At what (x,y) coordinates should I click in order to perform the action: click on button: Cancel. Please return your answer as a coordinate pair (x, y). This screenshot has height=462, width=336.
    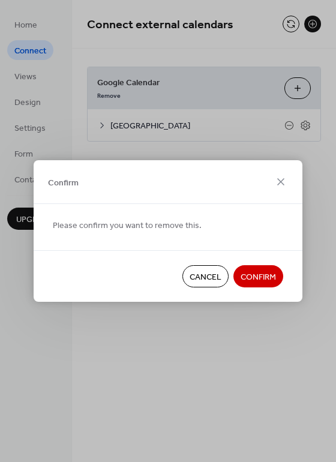
    Looking at the image, I should click on (205, 276).